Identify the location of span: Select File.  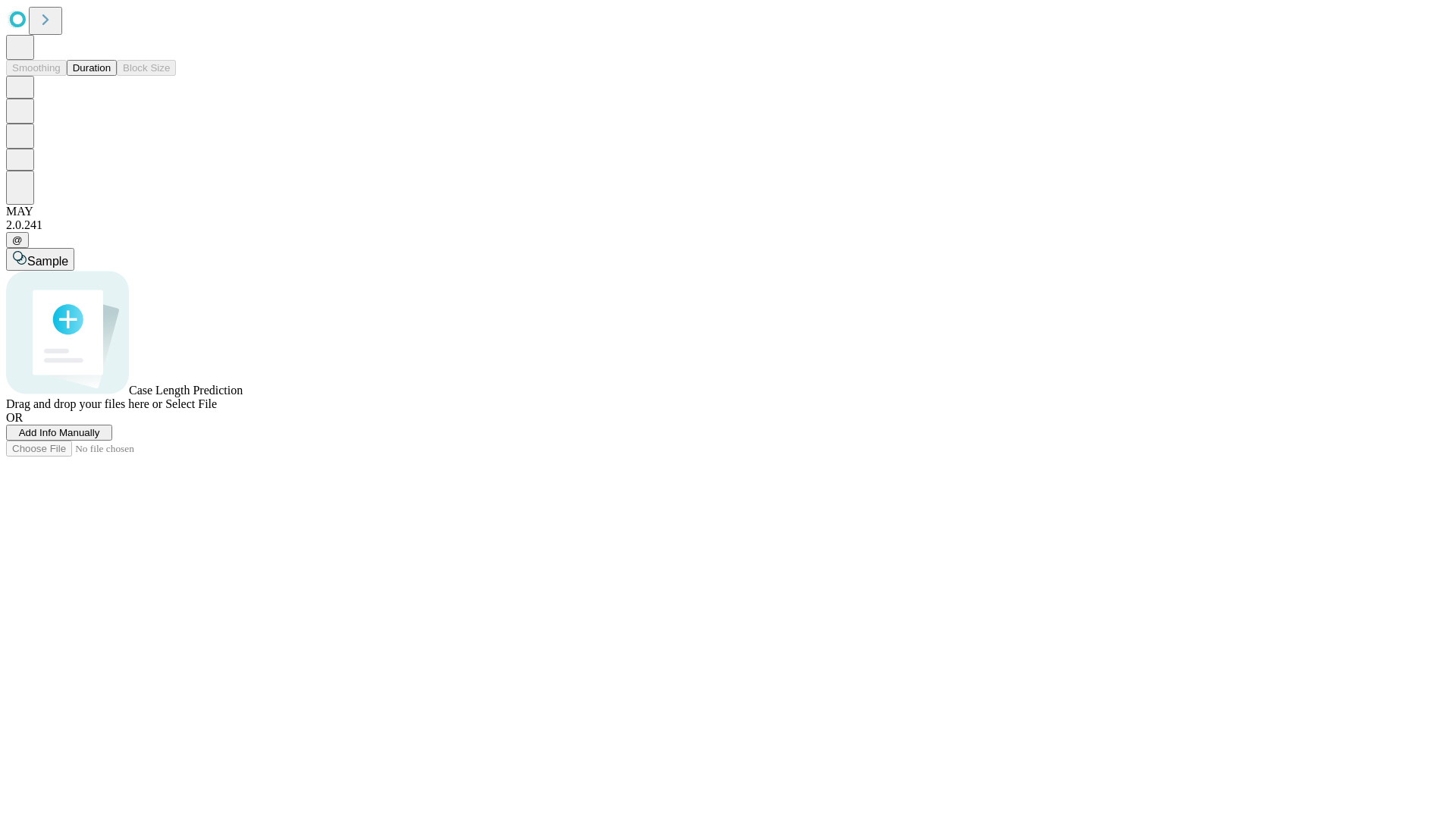
(191, 403).